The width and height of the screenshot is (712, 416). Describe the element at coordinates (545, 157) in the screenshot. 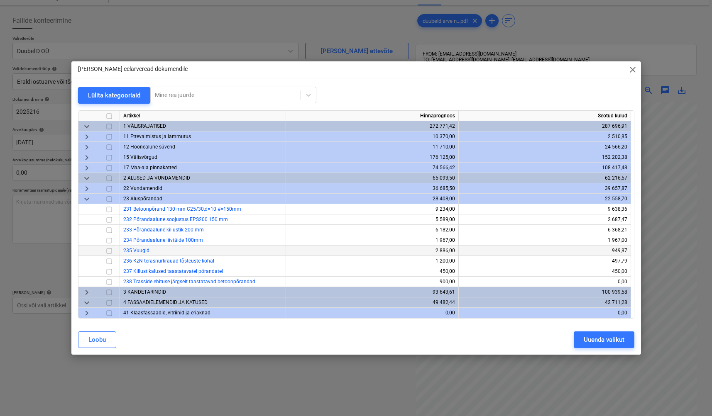

I see `div: 152 202,38` at that location.